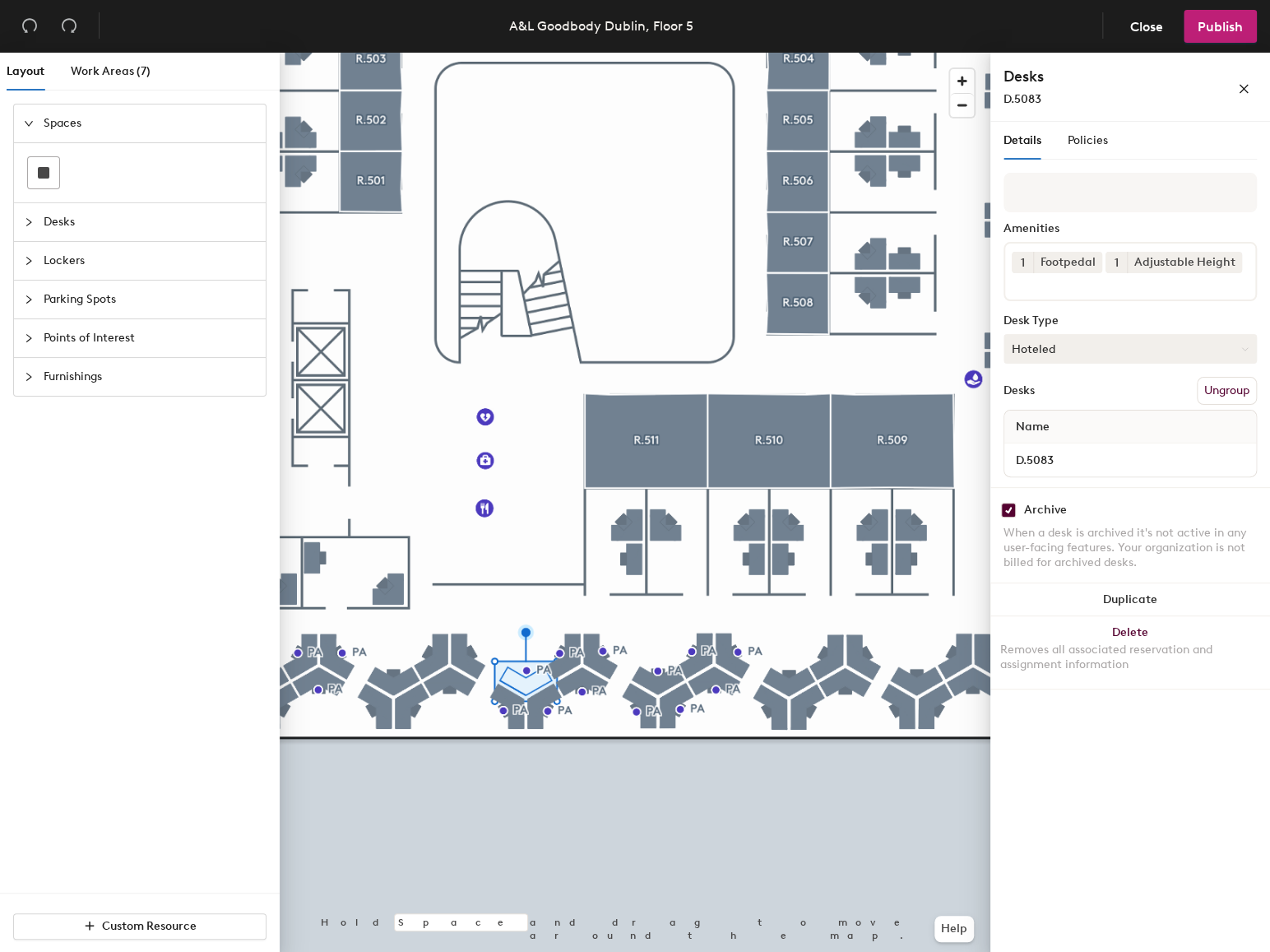 The image size is (1270, 952). What do you see at coordinates (1068, 262) in the screenshot?
I see `div: Footpedal` at bounding box center [1068, 262].